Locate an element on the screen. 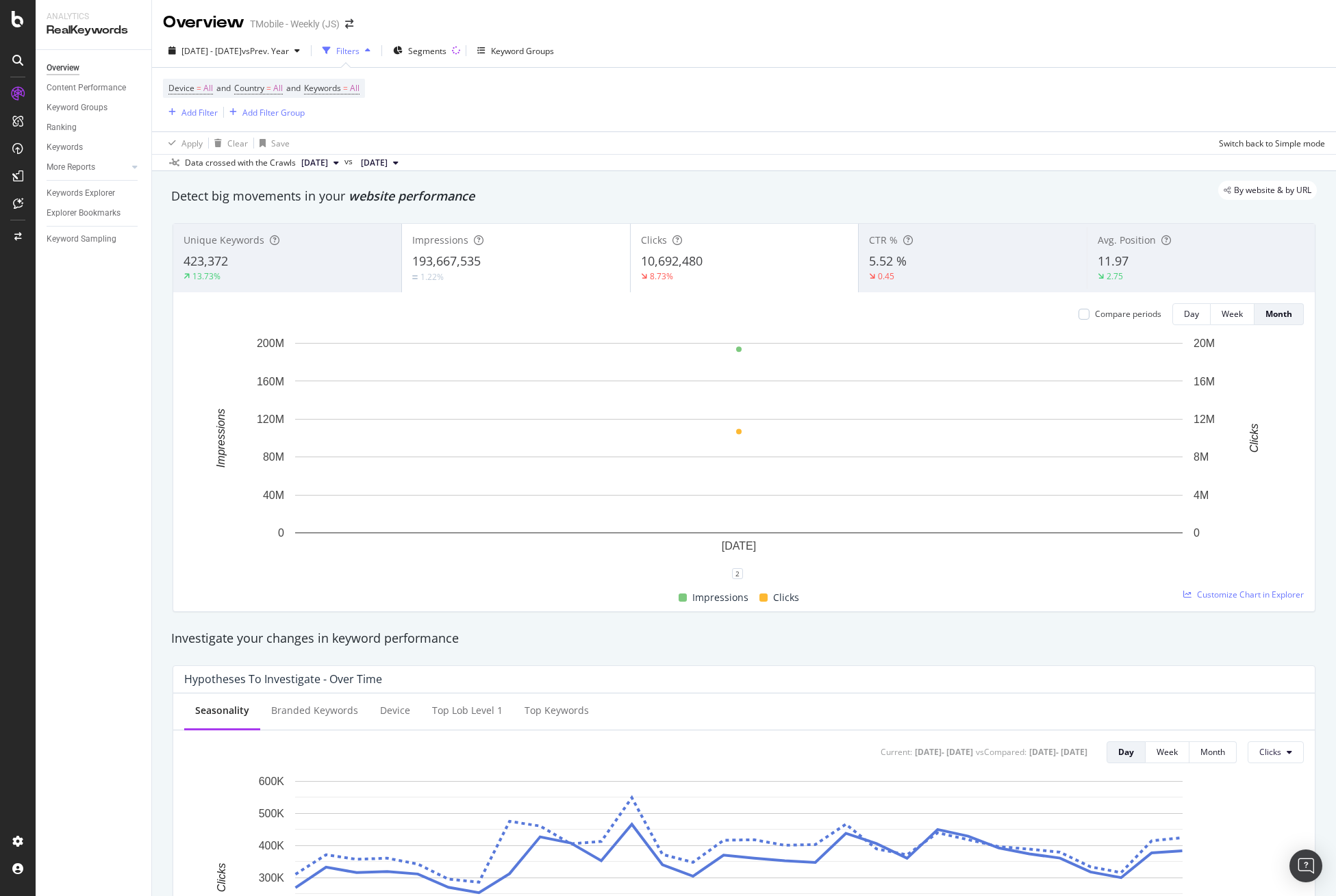 Image resolution: width=1336 pixels, height=896 pixels. div: Explorer Bookmarks is located at coordinates (83, 213).